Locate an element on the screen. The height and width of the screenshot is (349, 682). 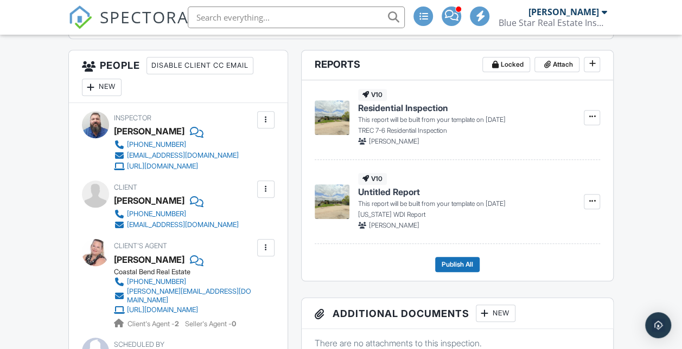
span: SPECTORA is located at coordinates (144, 17).